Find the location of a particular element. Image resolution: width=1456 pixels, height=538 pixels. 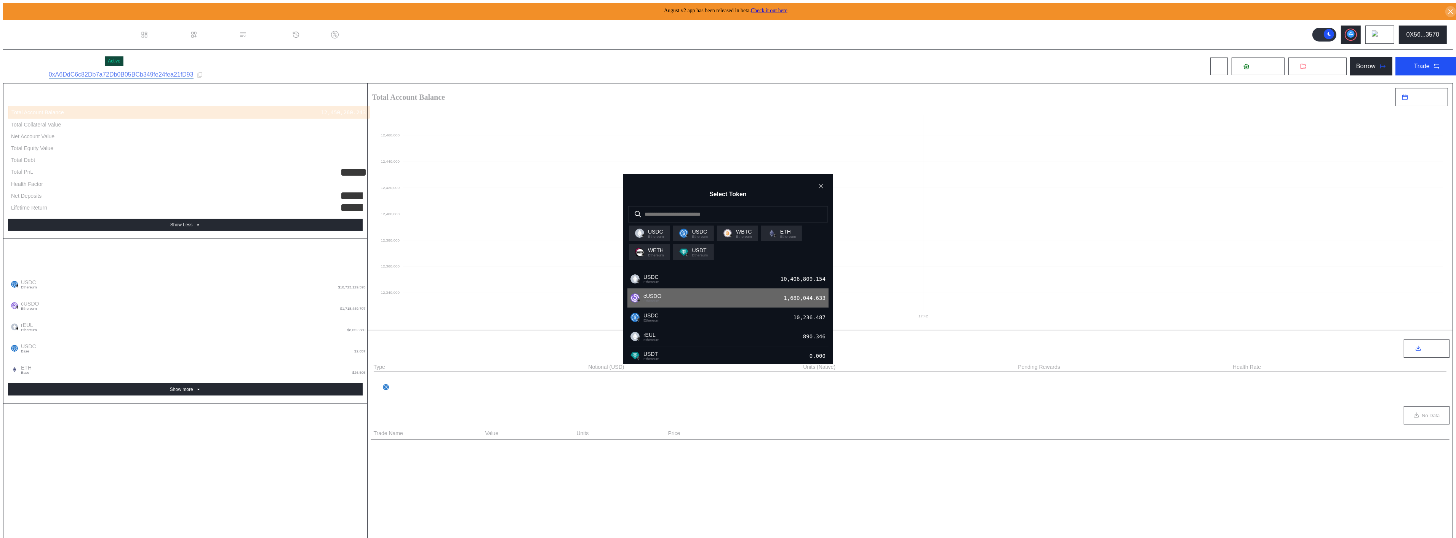

div: Total Collateral Value is located at coordinates (36, 125).